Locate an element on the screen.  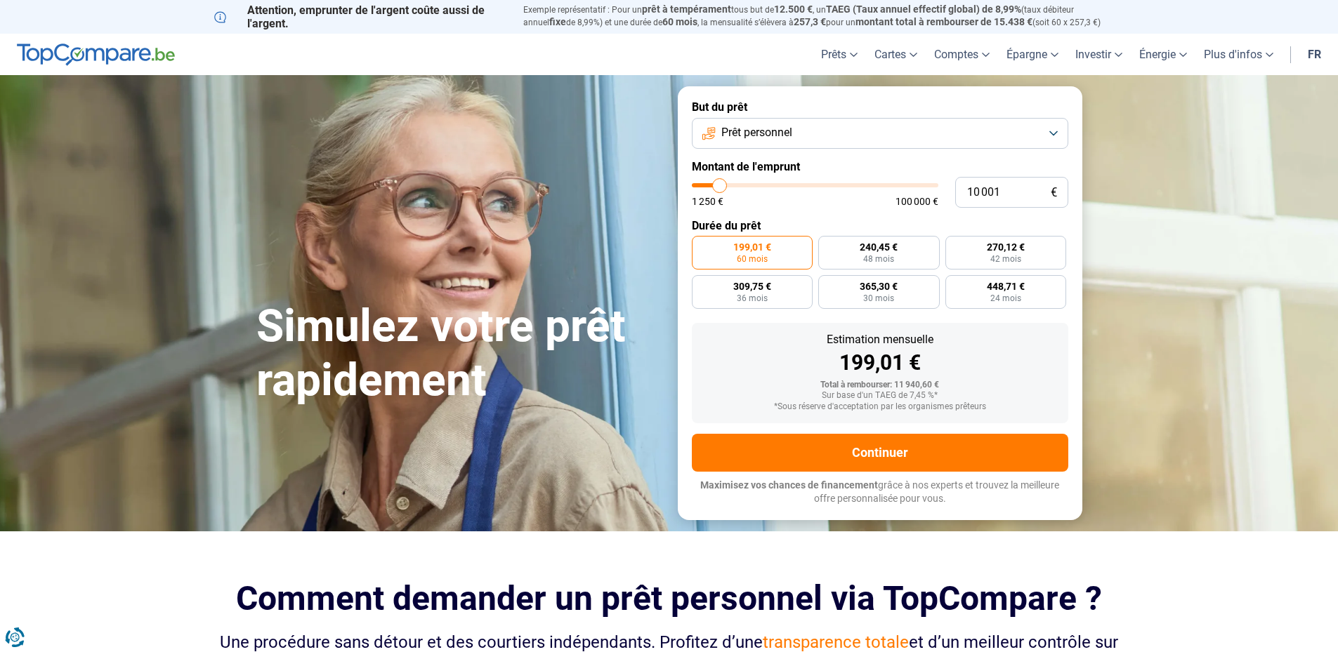
span: Prêt personnel is located at coordinates (756, 133).